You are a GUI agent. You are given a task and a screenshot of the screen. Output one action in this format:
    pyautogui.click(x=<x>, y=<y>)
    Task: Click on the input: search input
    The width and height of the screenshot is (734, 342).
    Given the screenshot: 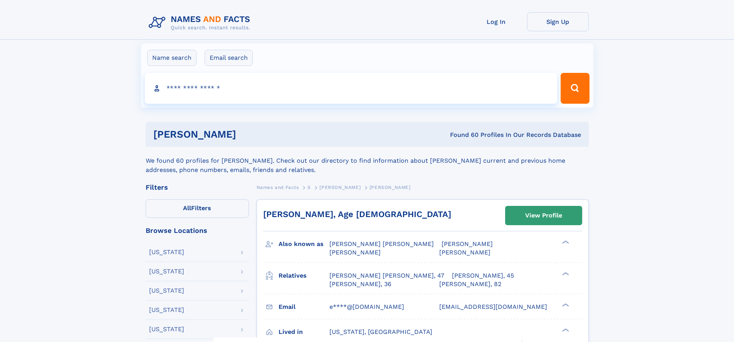 What is the action you would take?
    pyautogui.click(x=351, y=88)
    